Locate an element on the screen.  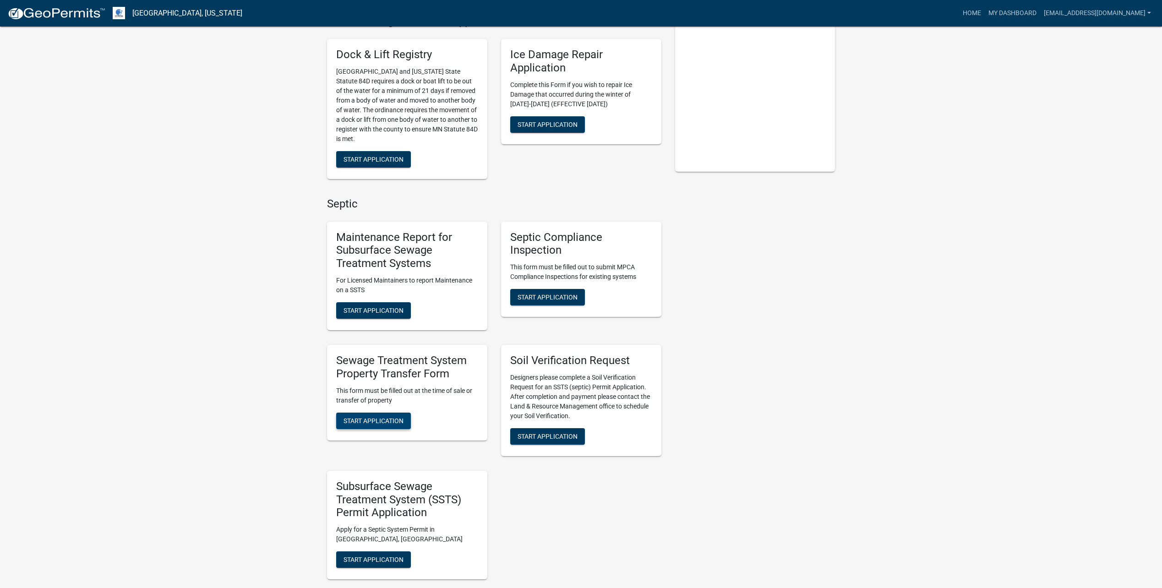
p: Designers please complete a Soil Verification Request for an SSTS (septic) Permit Application. Af... is located at coordinates (581, 397).